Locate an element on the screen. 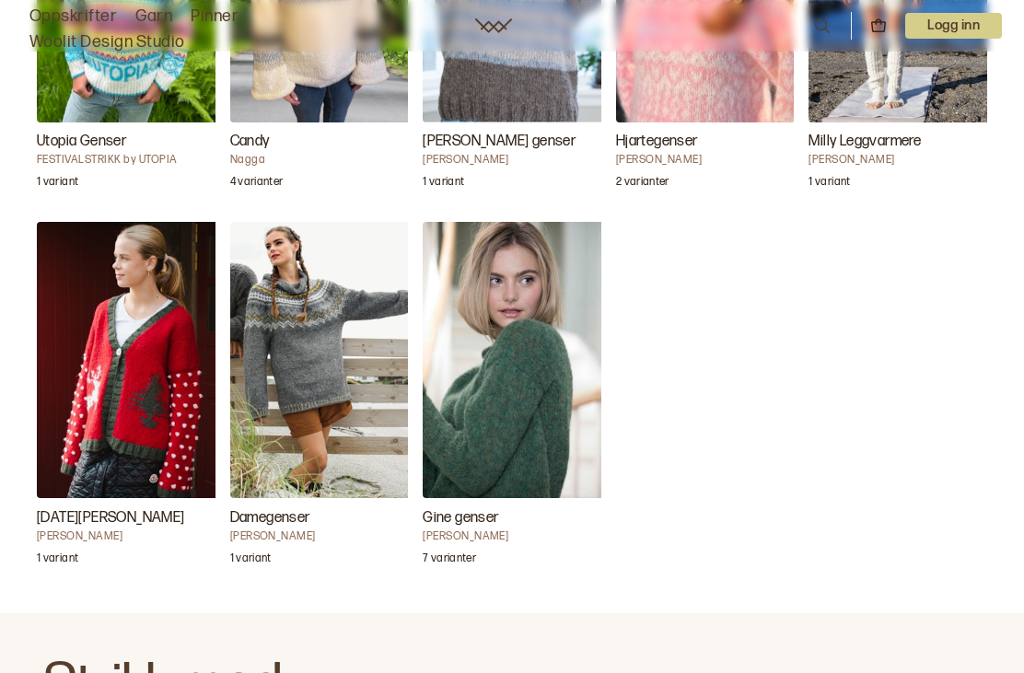  h3: Candy is located at coordinates (322, 142).